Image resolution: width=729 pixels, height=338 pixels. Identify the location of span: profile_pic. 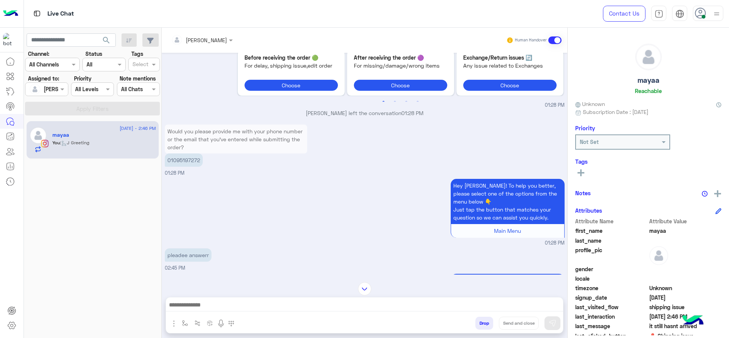
(611, 255).